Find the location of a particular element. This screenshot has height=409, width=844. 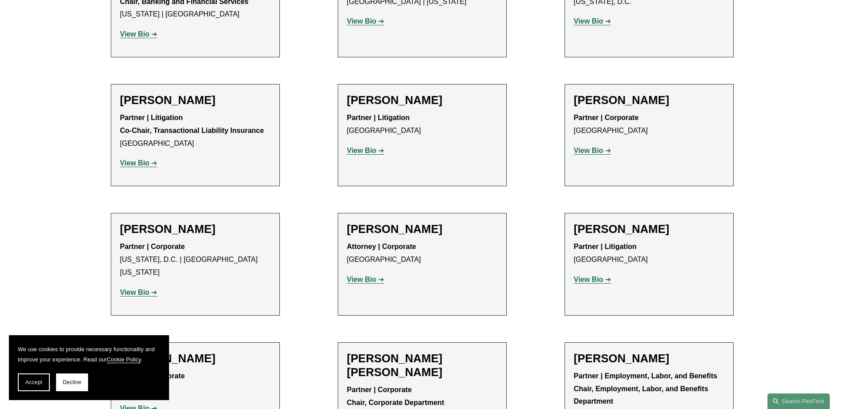

a: Search this site is located at coordinates (799, 401).